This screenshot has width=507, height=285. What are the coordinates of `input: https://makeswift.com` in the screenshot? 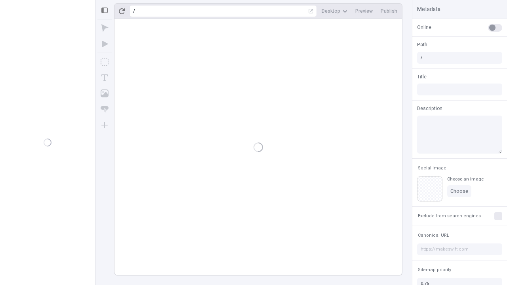 It's located at (459, 250).